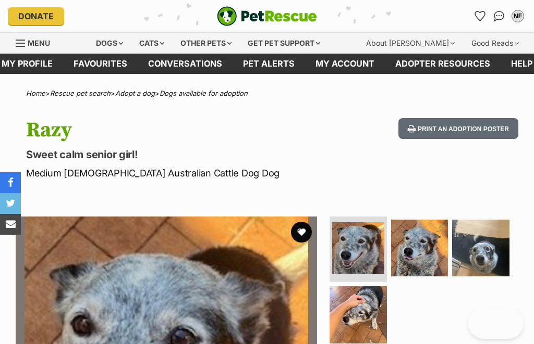  What do you see at coordinates (267, 16) in the screenshot?
I see `img: logo-e224e6f780fb5917bec1dbf3a21bbac754714ae5b6737aabdf751b685950b380.svg` at bounding box center [267, 16].